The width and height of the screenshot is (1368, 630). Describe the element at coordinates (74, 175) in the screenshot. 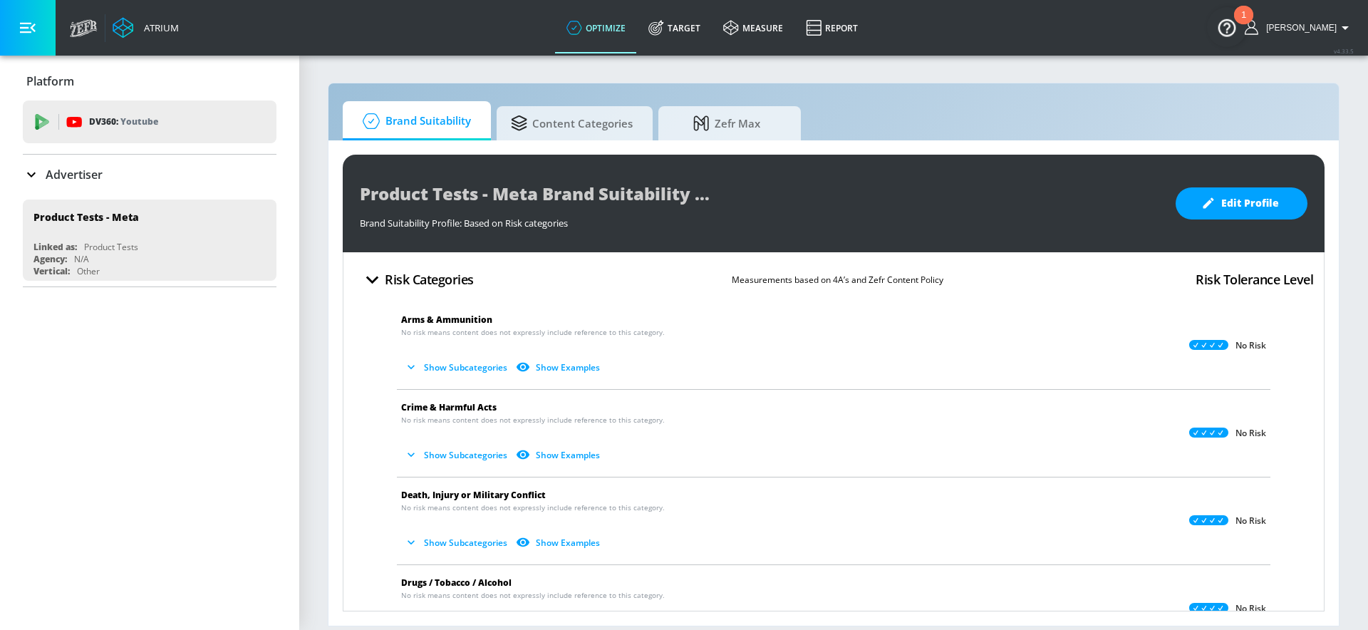

I see `p: Advertiser` at that location.